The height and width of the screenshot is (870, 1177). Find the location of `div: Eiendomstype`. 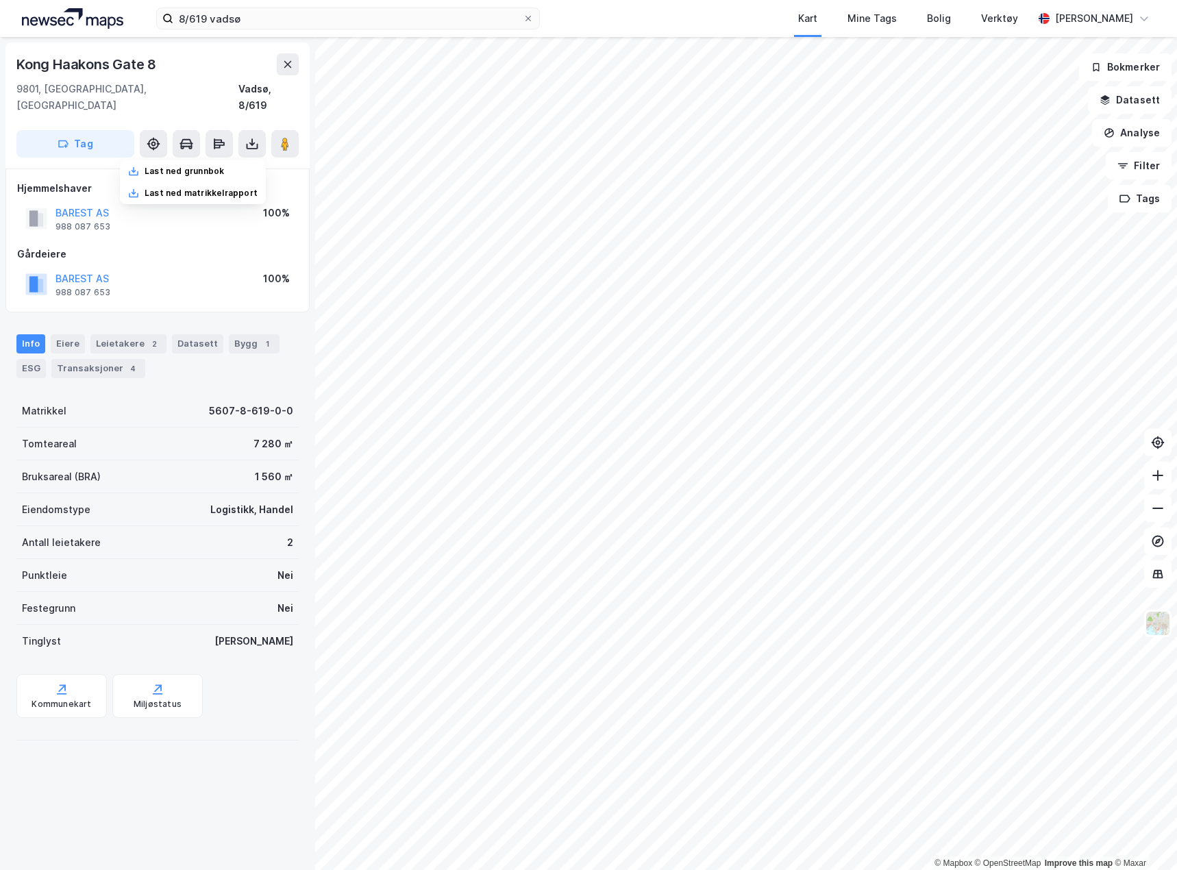

div: Eiendomstype is located at coordinates (56, 510).